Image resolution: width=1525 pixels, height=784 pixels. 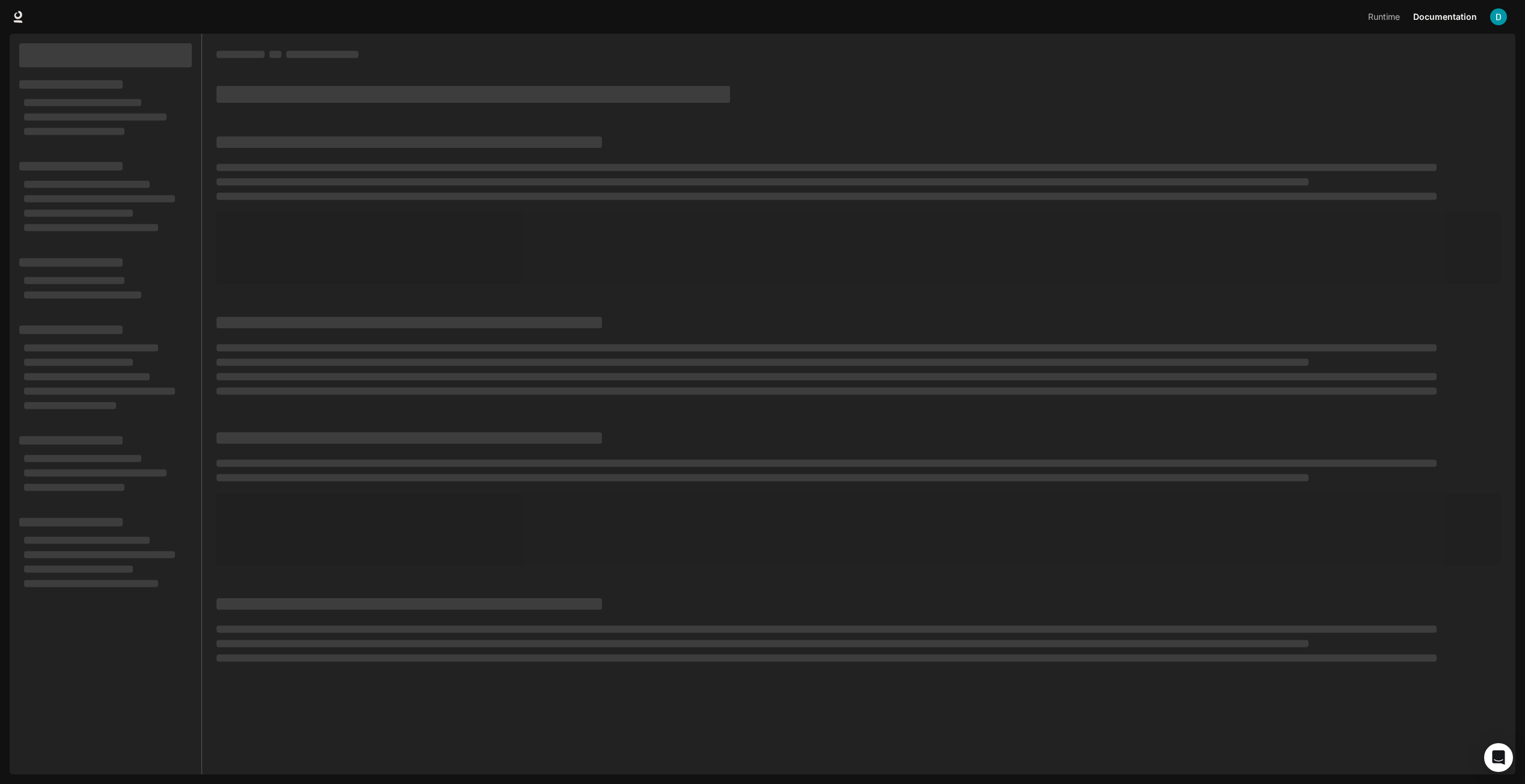 What do you see at coordinates (1499, 17) in the screenshot?
I see `button: User avatar` at bounding box center [1499, 17].